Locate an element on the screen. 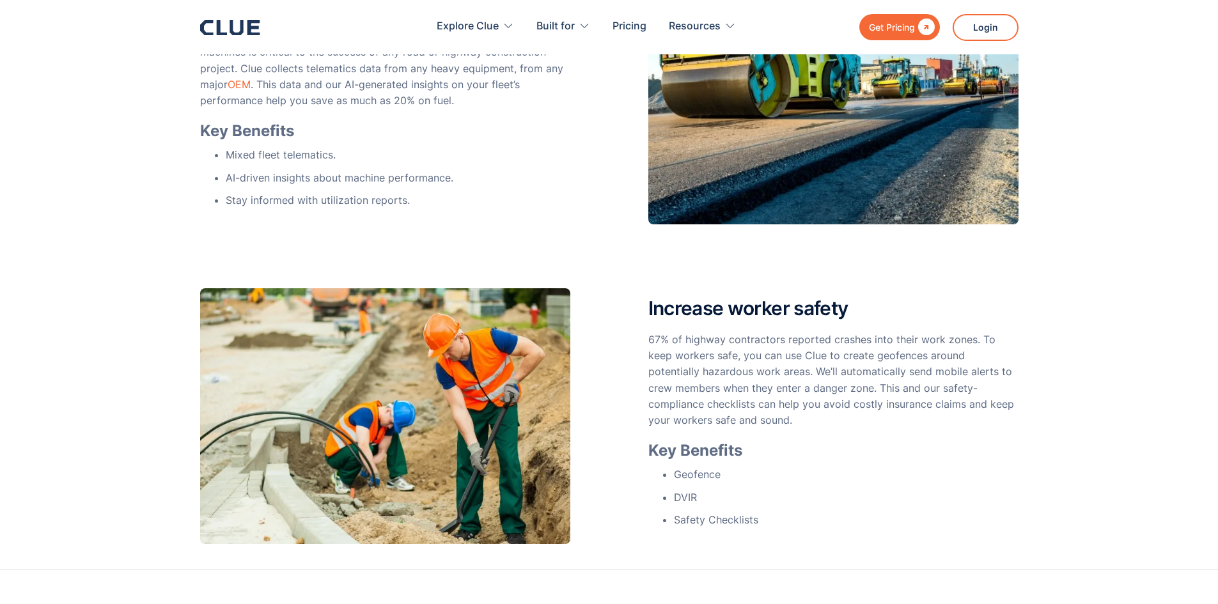  p: Roadwork often requires a mixed fleet of excavation, earthmoving, grading, concrete, paving, and ... is located at coordinates (385, 60).